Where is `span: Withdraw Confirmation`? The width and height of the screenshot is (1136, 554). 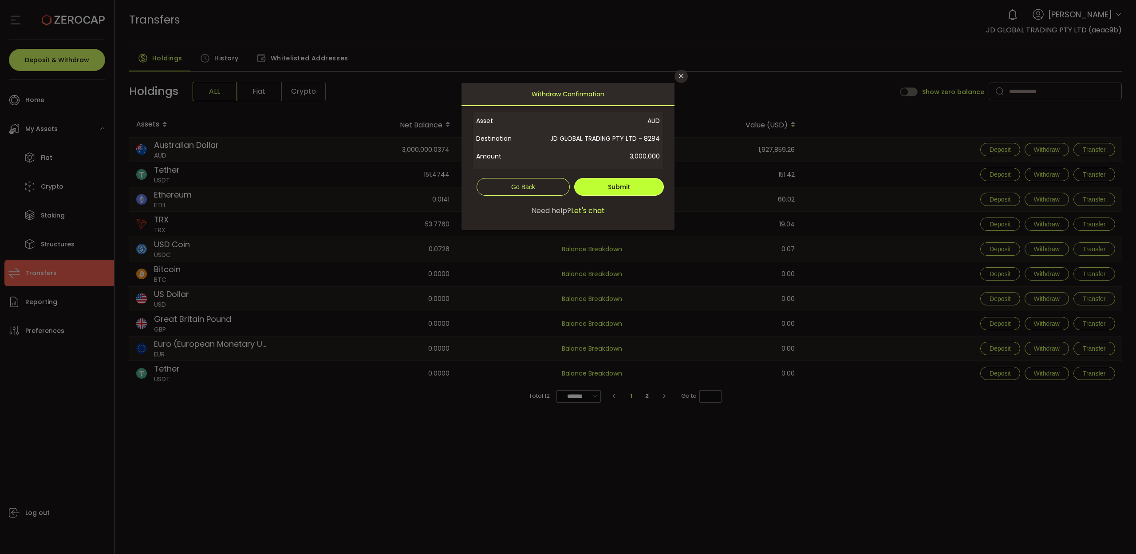 span: Withdraw Confirmation is located at coordinates (568, 94).